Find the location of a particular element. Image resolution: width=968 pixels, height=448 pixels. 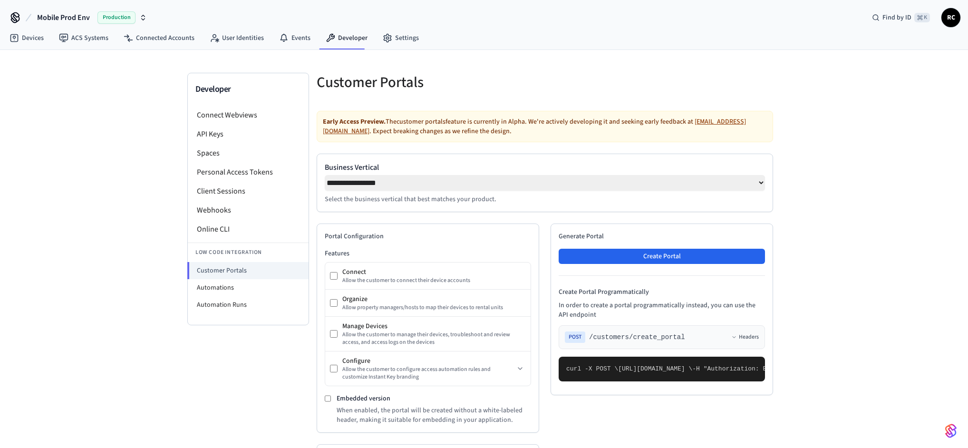

button: RC is located at coordinates (951, 18).